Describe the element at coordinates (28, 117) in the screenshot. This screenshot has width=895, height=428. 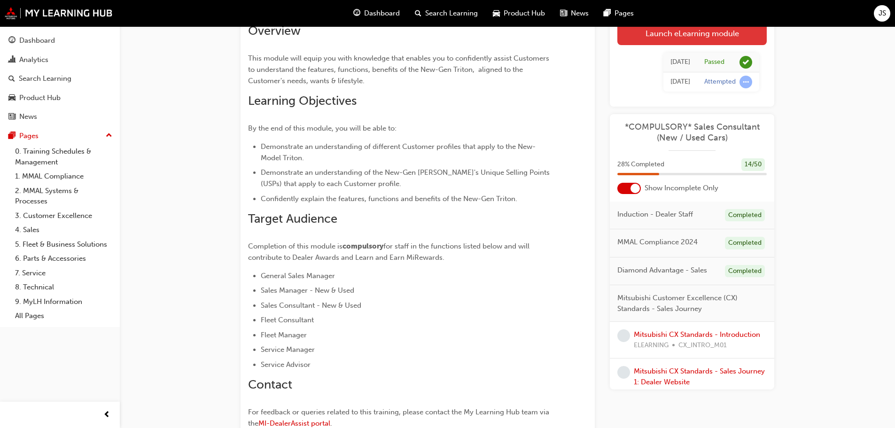
I see `div: News` at that location.